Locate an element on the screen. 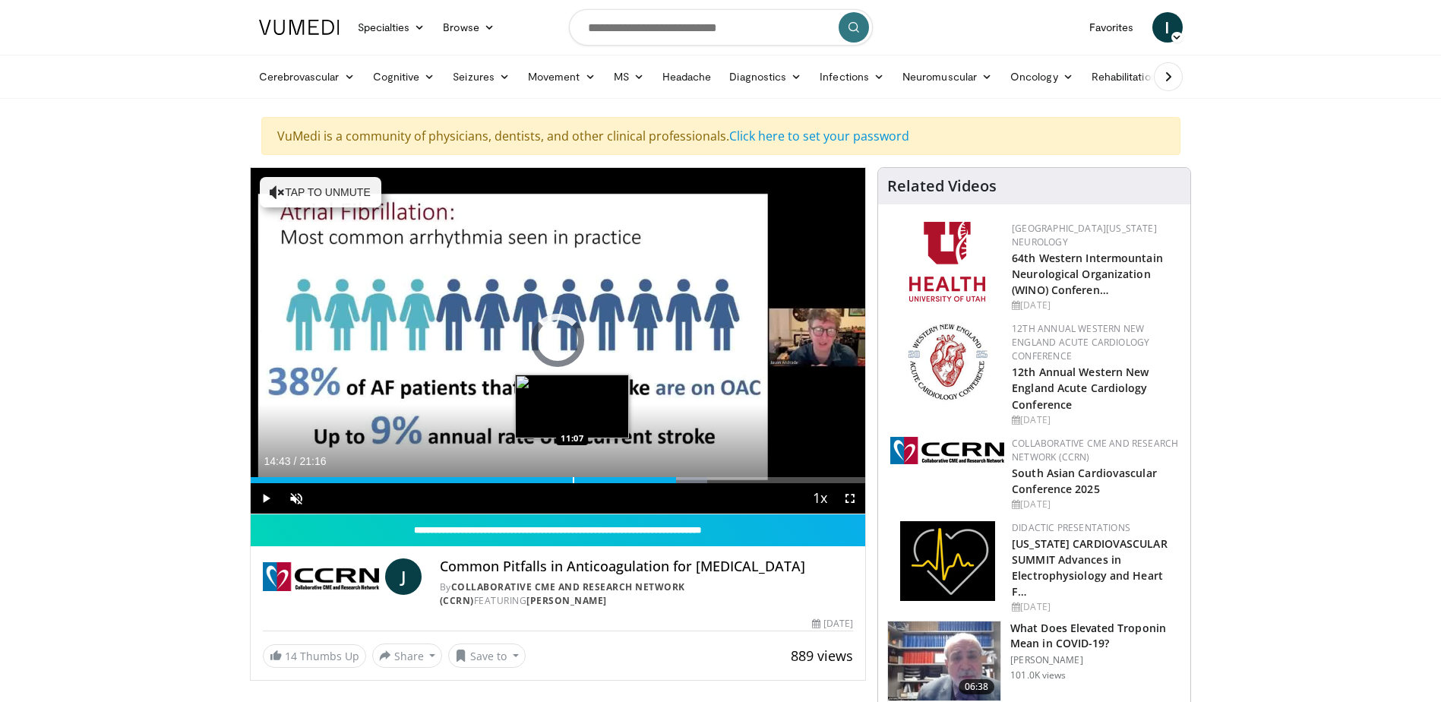 The height and width of the screenshot is (702, 1441). button: Share is located at coordinates (407, 656).